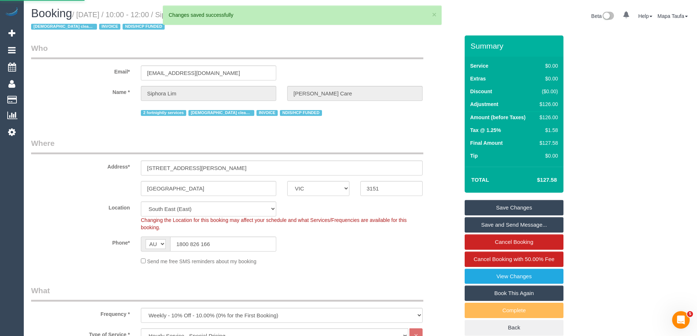 This screenshot has height=336, width=697. I want to click on a: Beta, so click(603, 16).